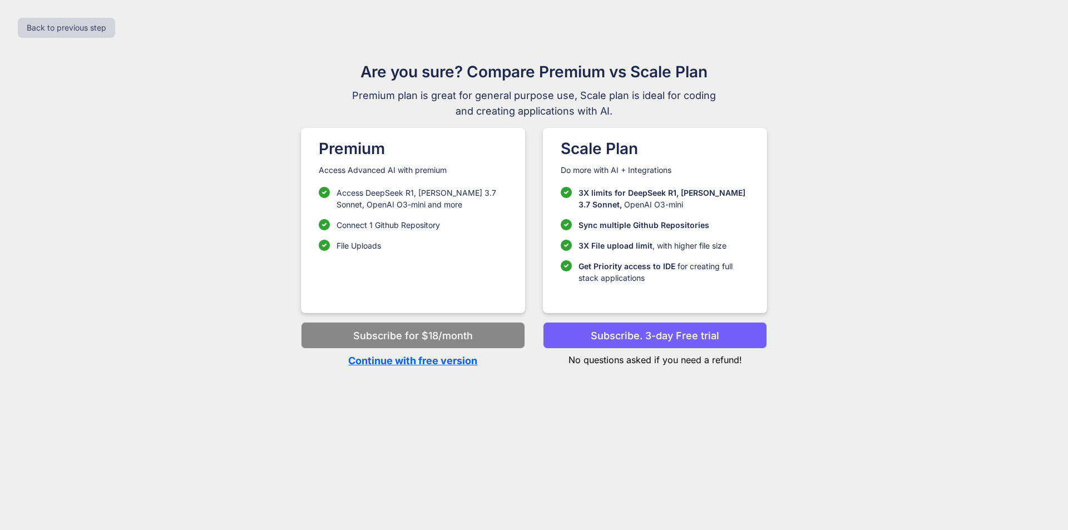 The image size is (1068, 530). What do you see at coordinates (66, 28) in the screenshot?
I see `button: Back to previous step` at bounding box center [66, 28].